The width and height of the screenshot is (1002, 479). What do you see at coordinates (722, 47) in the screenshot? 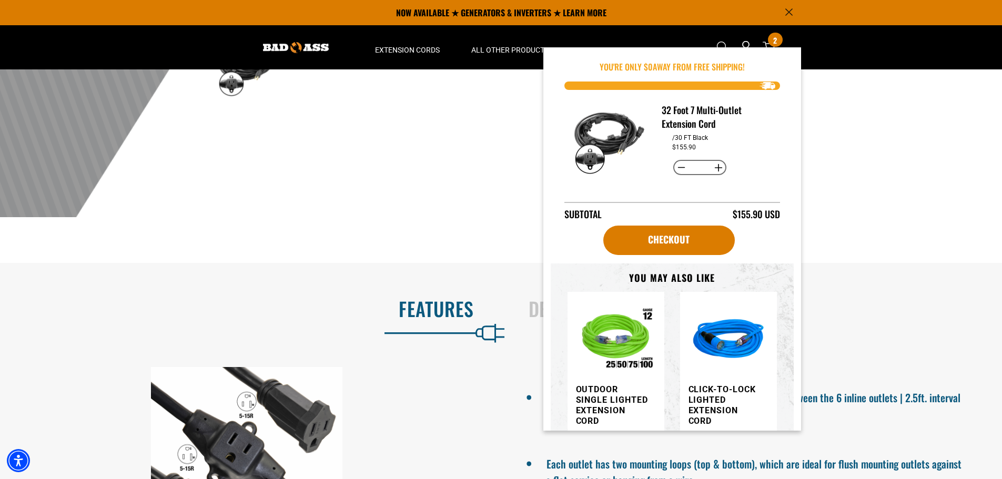
I see `summary: Search` at bounding box center [722, 47].